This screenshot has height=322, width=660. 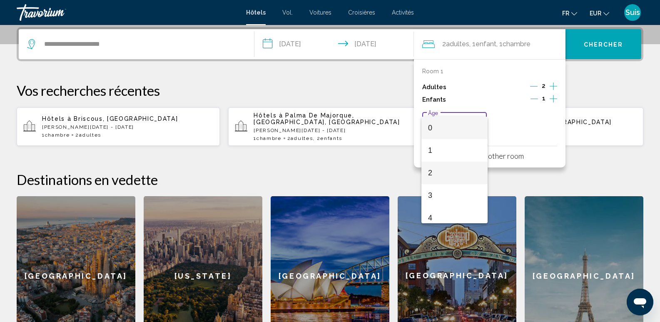 What do you see at coordinates (430, 128) in the screenshot?
I see `font: 0` at bounding box center [430, 128].